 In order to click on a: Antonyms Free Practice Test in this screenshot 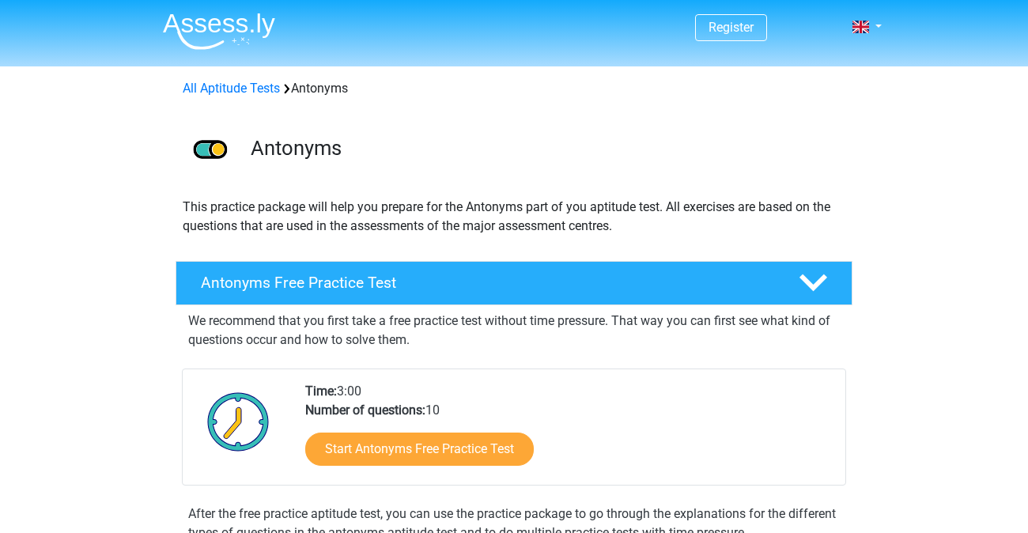, I will do `click(514, 283)`.